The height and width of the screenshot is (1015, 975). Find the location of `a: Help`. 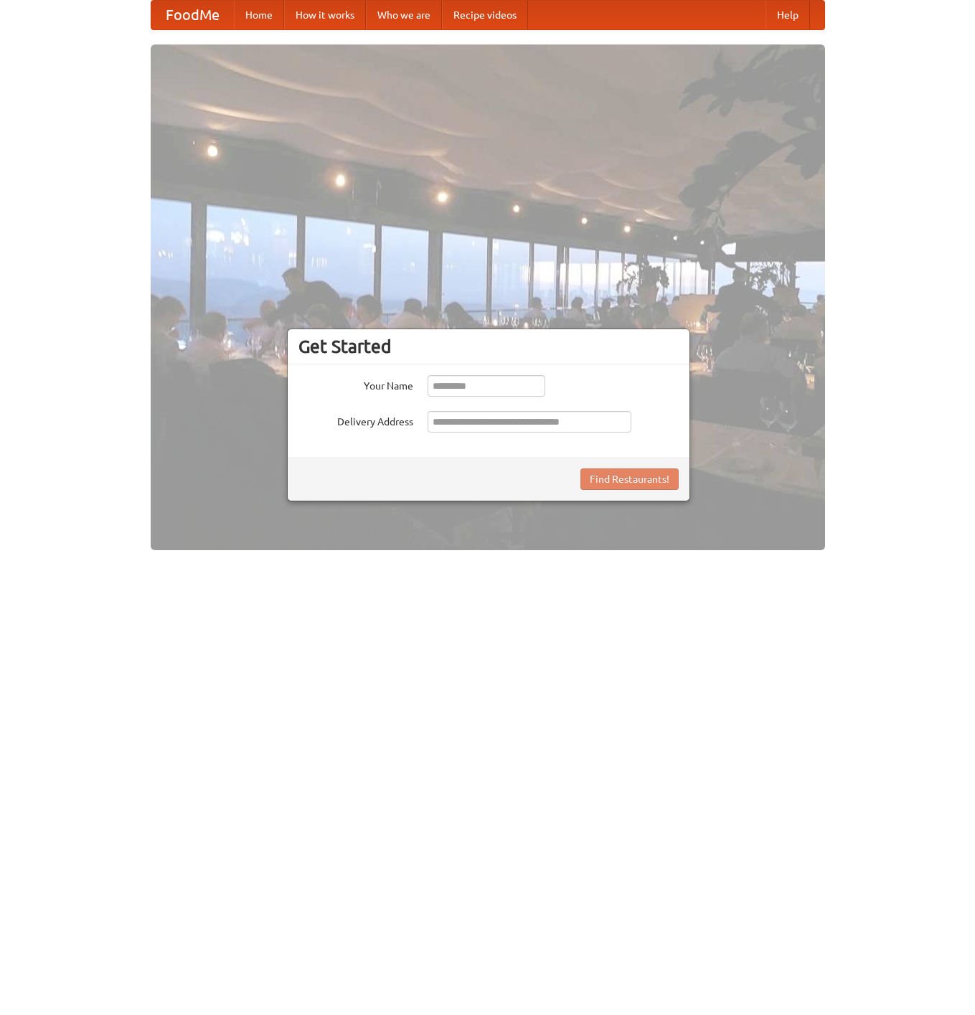

a: Help is located at coordinates (788, 15).